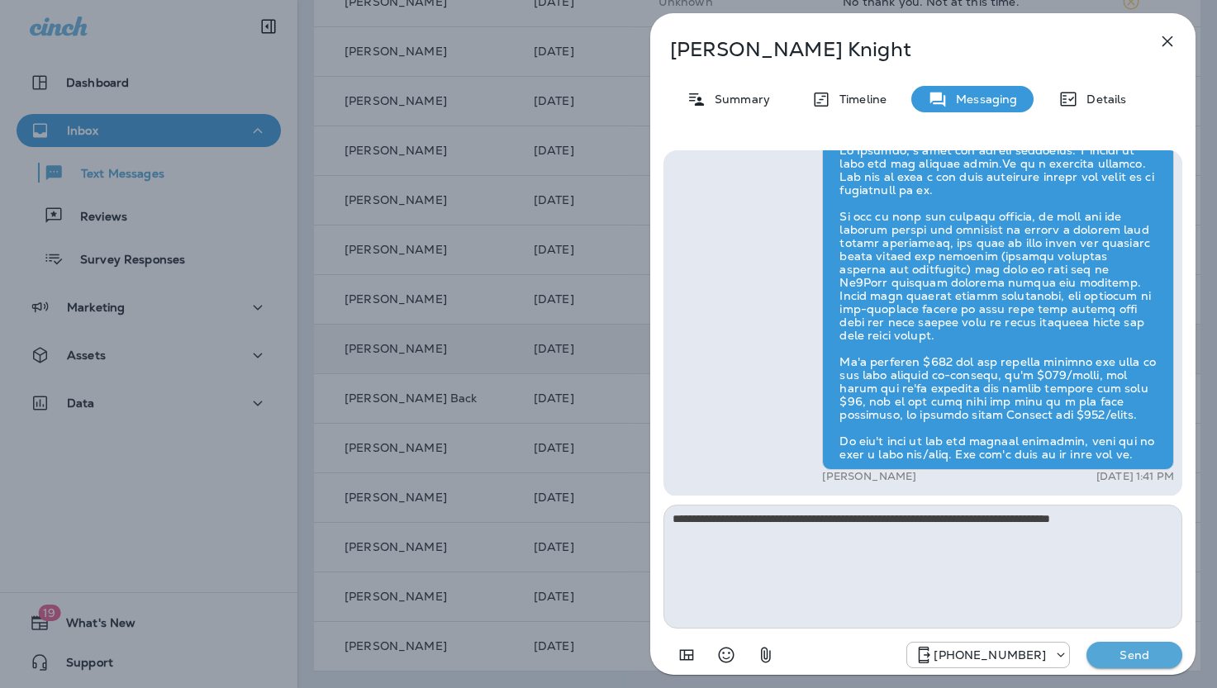  I want to click on button: Add in a premade template, so click(686, 655).